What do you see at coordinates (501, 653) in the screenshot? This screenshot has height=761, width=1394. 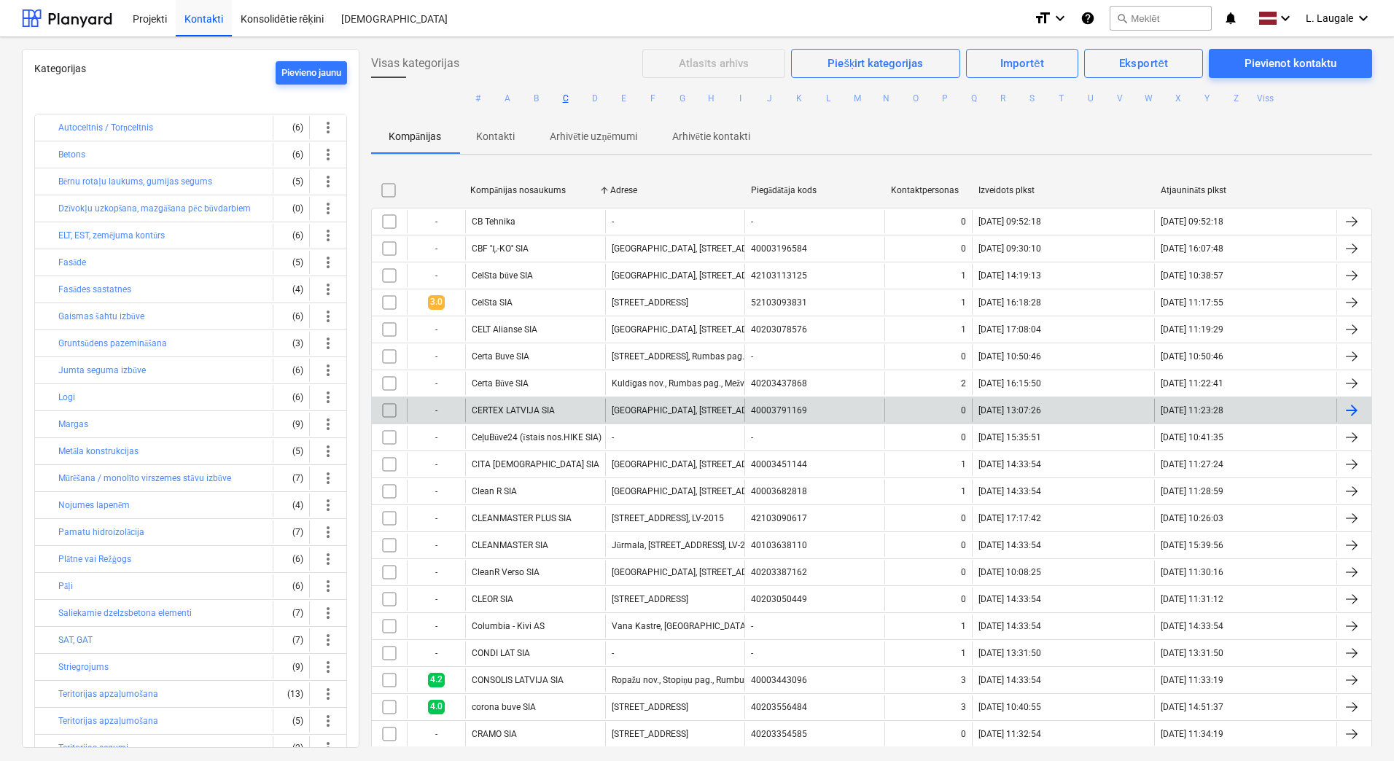 I see `div: CONDI LAT SIA` at bounding box center [501, 653].